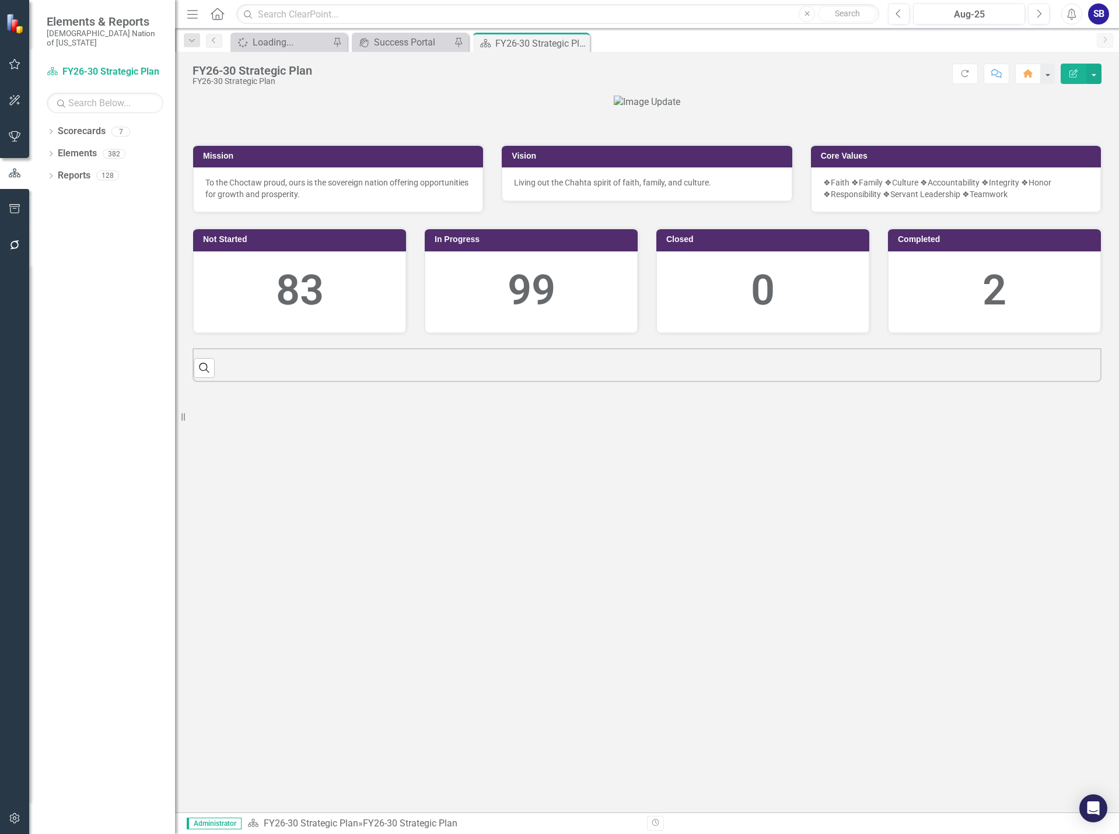  I want to click on a: Reports, so click(74, 176).